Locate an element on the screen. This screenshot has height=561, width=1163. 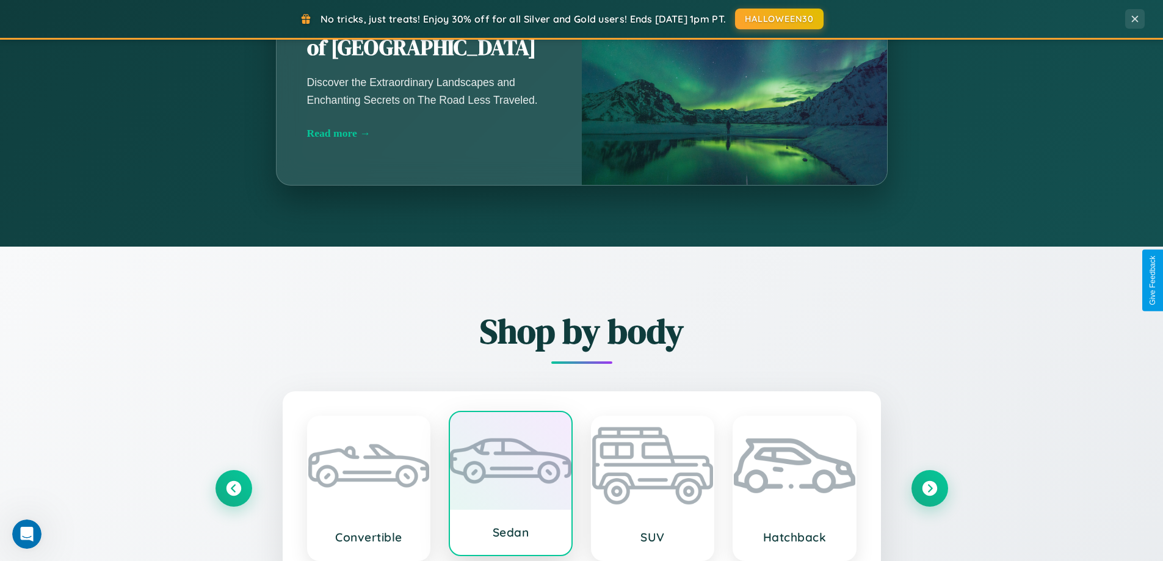
p: Discover the Extraordinary Landscapes and Enchanting Secrets on The Road Less Traveled. is located at coordinates (429, 91).